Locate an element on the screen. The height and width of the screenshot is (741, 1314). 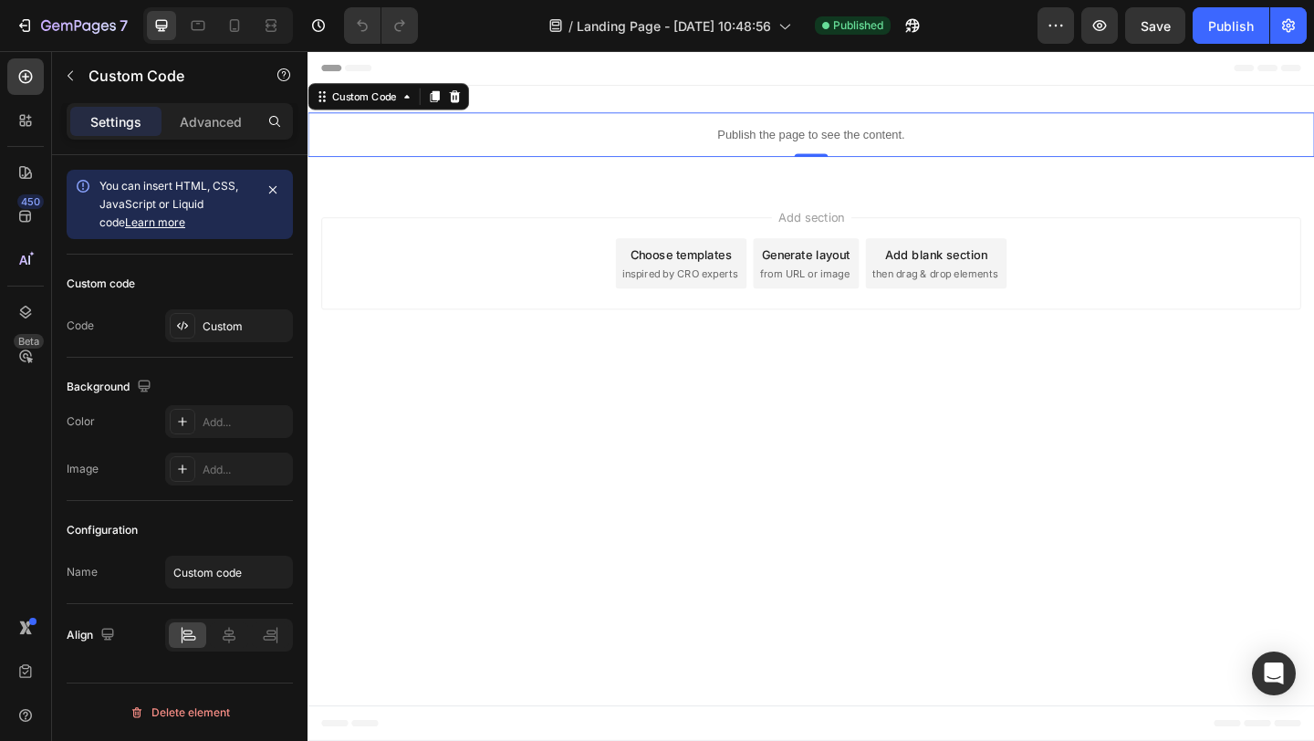
button: Save is located at coordinates (1155, 26).